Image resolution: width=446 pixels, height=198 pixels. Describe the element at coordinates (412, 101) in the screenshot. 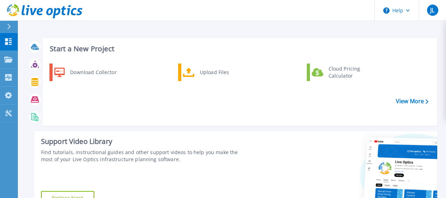

I see `a: View More` at that location.